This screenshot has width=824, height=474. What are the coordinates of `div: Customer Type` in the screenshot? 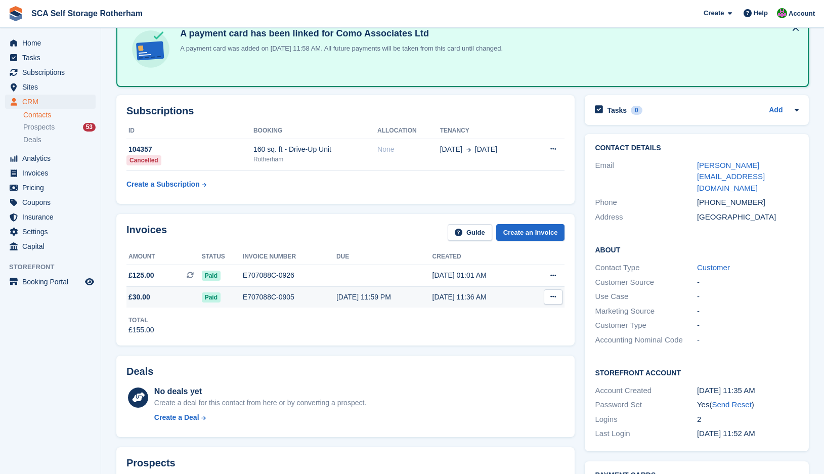 It's located at (646, 325).